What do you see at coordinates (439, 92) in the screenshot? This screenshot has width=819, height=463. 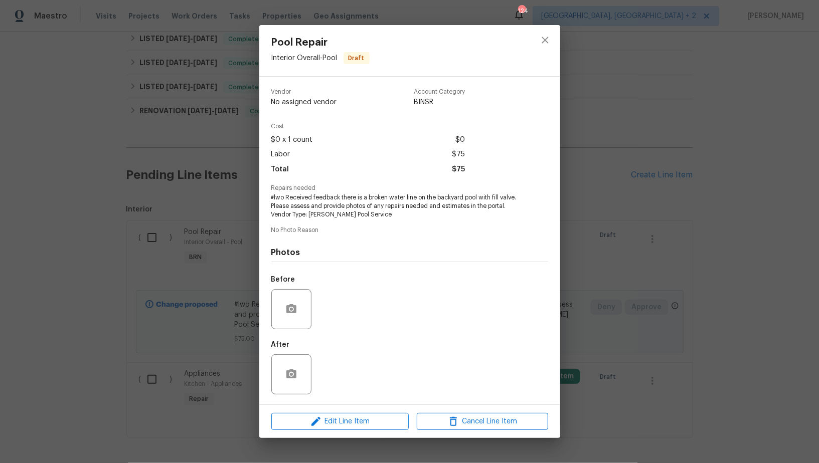 I see `span: Account Category` at bounding box center [439, 92].